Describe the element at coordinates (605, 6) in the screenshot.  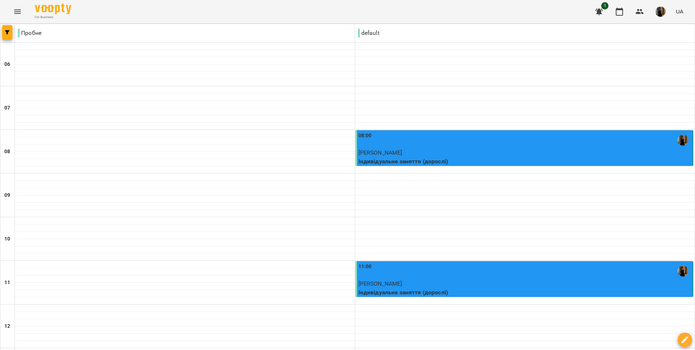
I see `span: 1` at that location.